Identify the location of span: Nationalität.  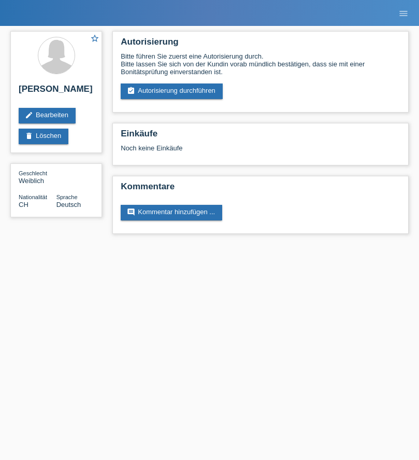
(33, 197).